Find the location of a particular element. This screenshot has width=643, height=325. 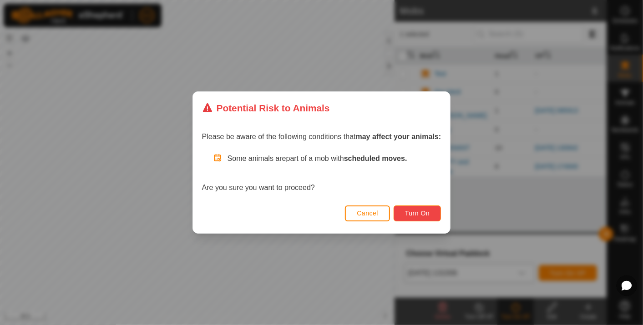

p: Some animals are is located at coordinates (334, 159).